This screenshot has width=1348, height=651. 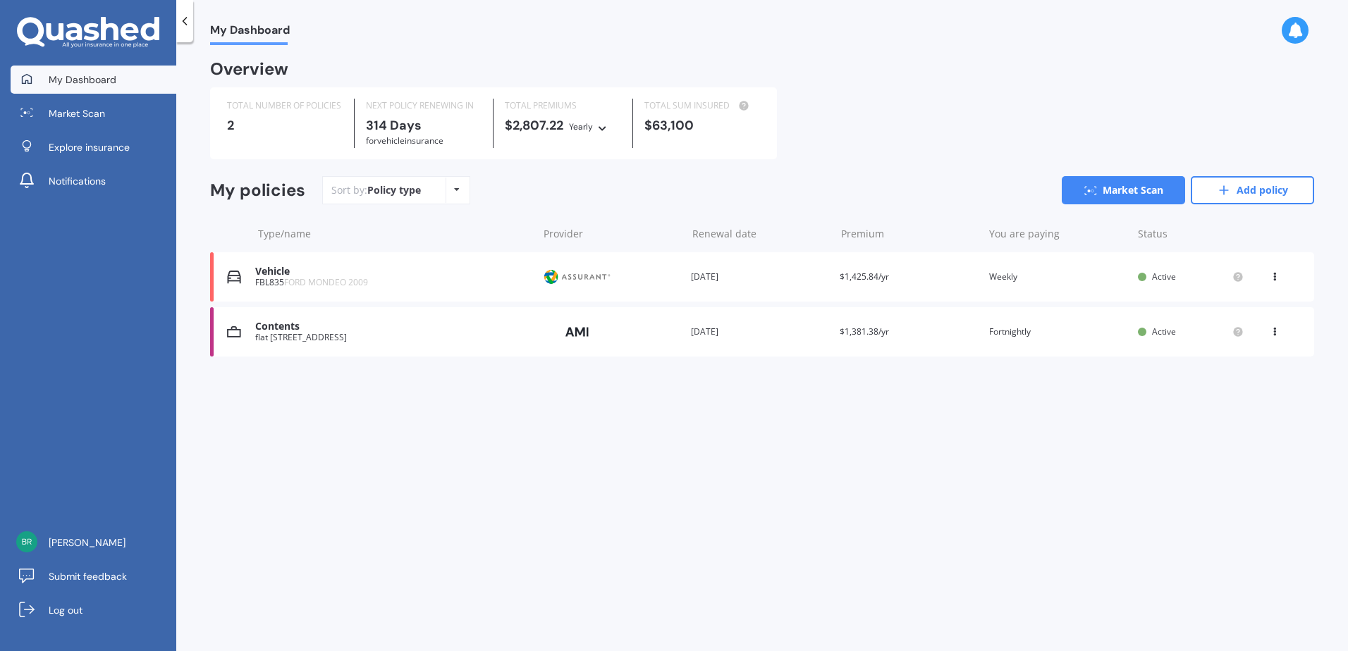 I want to click on img: dadede6e9428a0fc988cf97b87f0f24c, so click(x=27, y=542).